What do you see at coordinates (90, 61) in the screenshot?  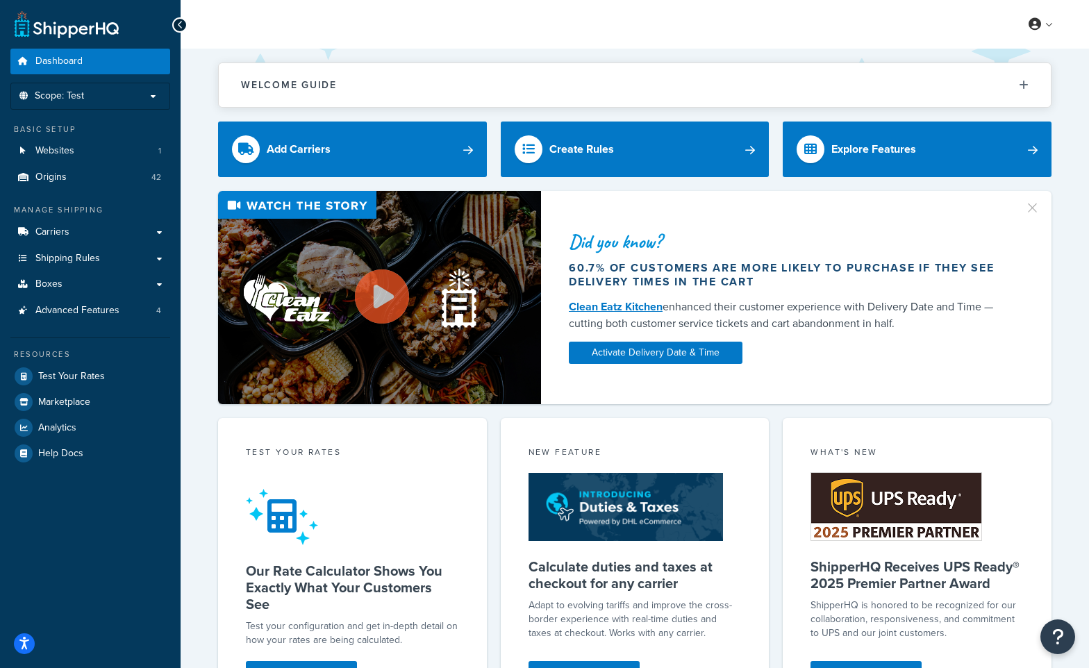 I see `li: Dashboard` at bounding box center [90, 61].